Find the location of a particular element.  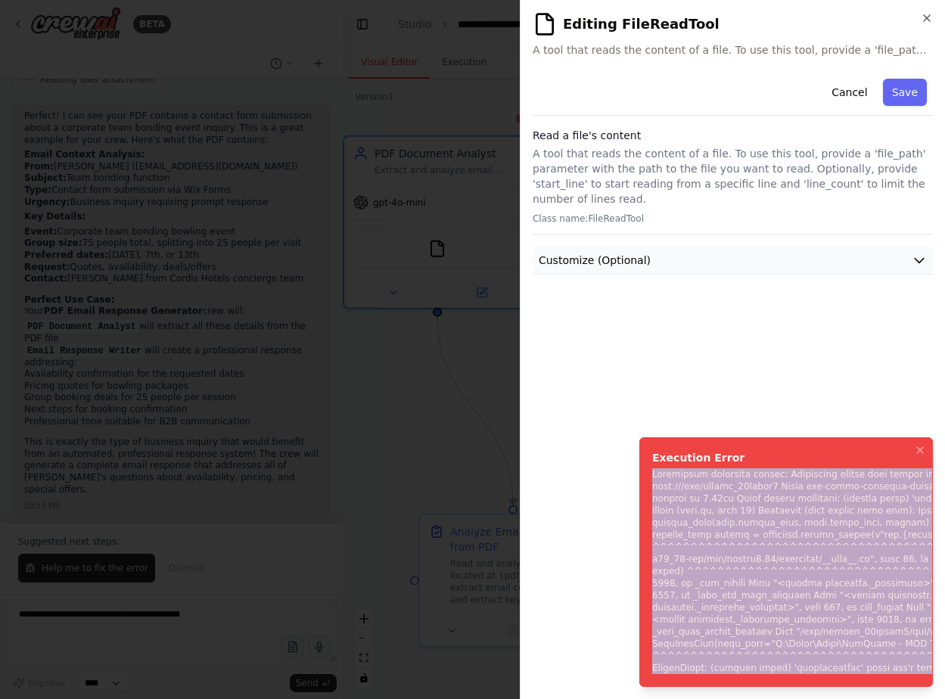

button: Cancel is located at coordinates (849, 92).